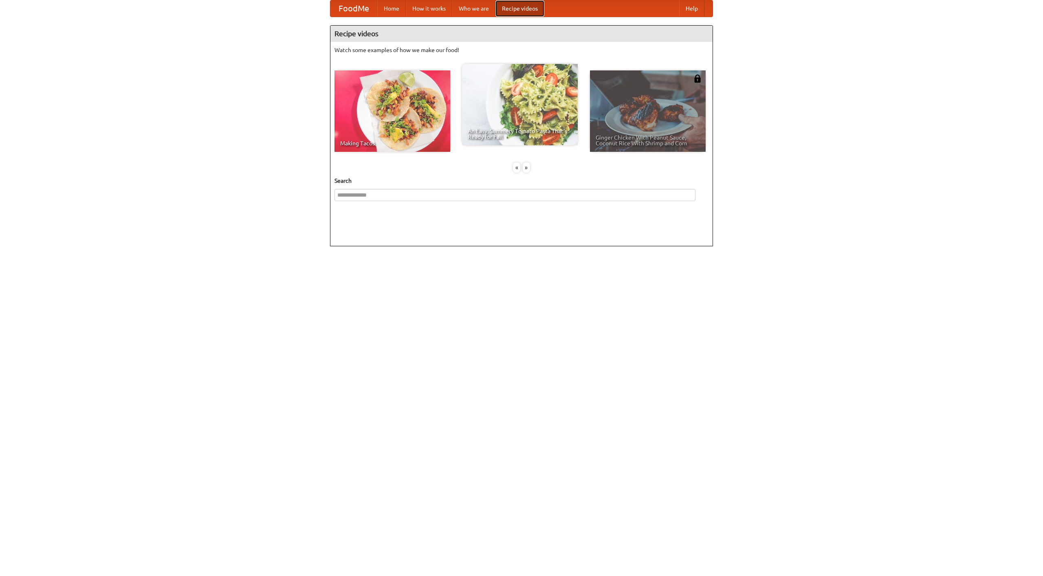 Image resolution: width=1043 pixels, height=576 pixels. I want to click on h4: Recipe videos, so click(521, 34).